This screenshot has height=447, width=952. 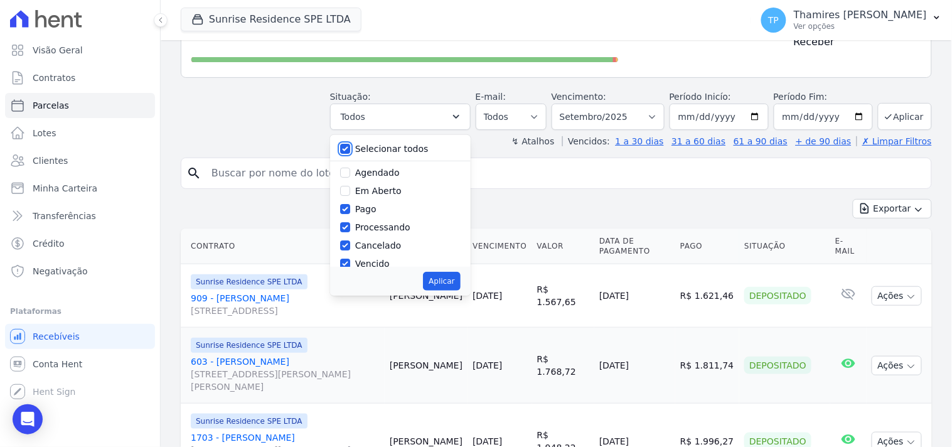 What do you see at coordinates (760, 141) in the screenshot?
I see `a: 61 a 90 dias` at bounding box center [760, 141].